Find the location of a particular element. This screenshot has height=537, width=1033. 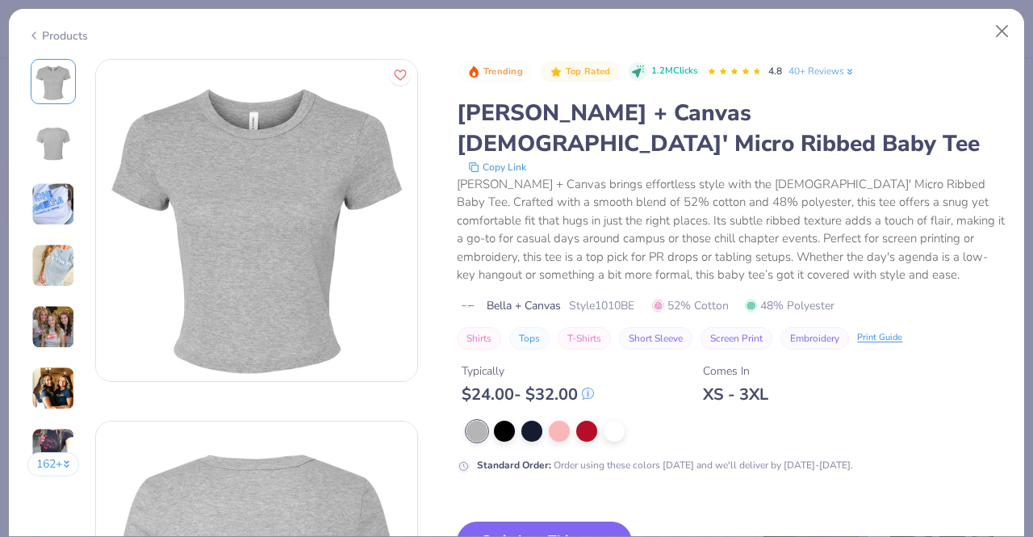

div: Print Guide is located at coordinates (880, 337).